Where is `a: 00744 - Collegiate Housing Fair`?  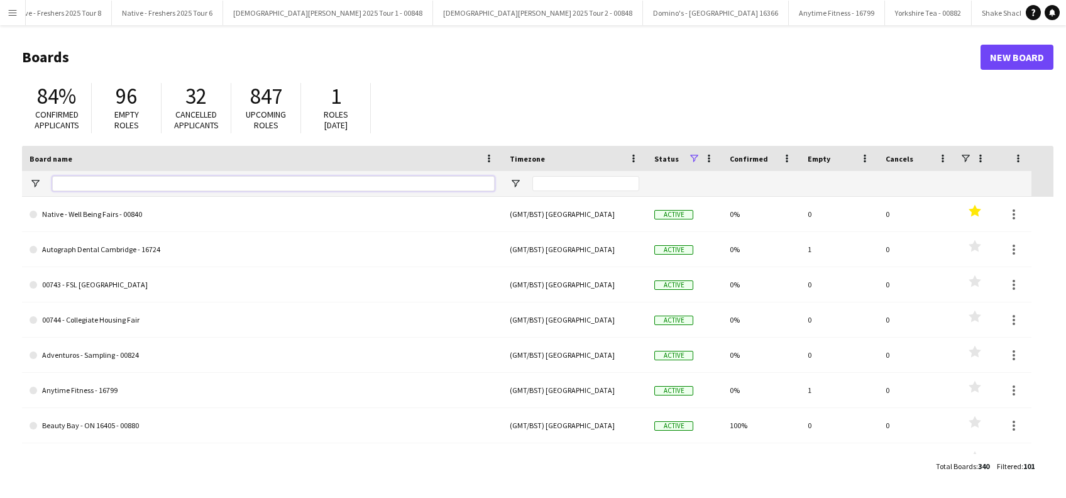
a: 00744 - Collegiate Housing Fair is located at coordinates (262, 320).